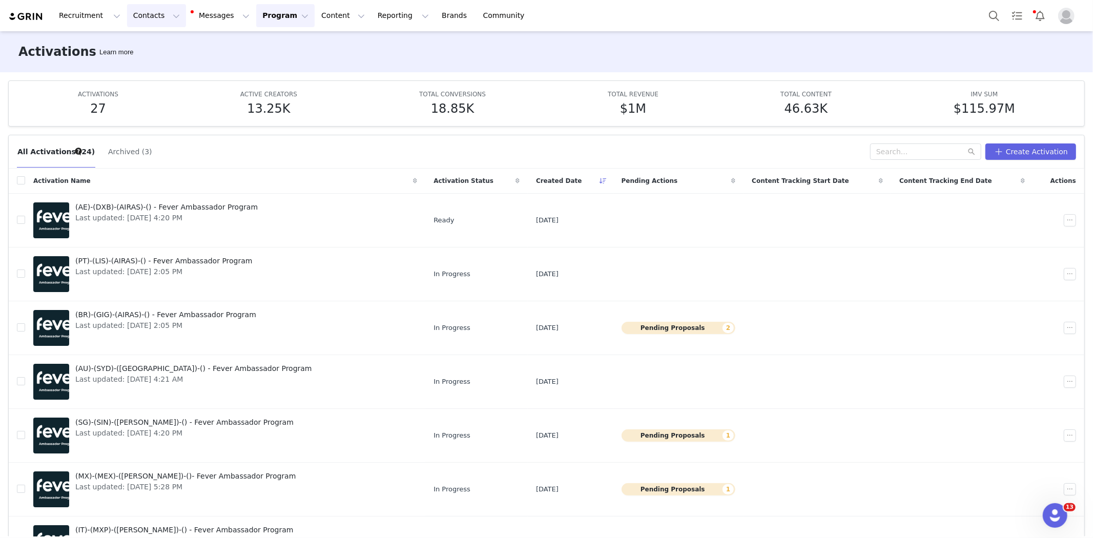 This screenshot has height=538, width=1093. I want to click on h5: $1M, so click(633, 109).